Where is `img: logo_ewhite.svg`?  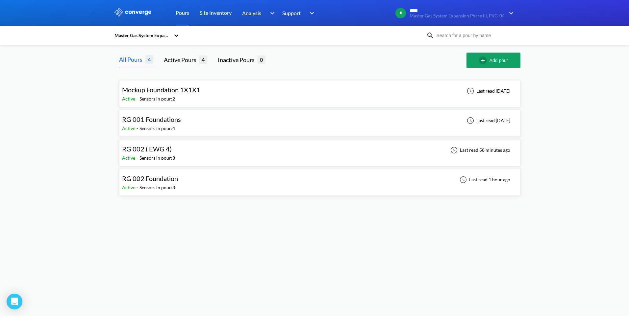 img: logo_ewhite.svg is located at coordinates (133, 12).